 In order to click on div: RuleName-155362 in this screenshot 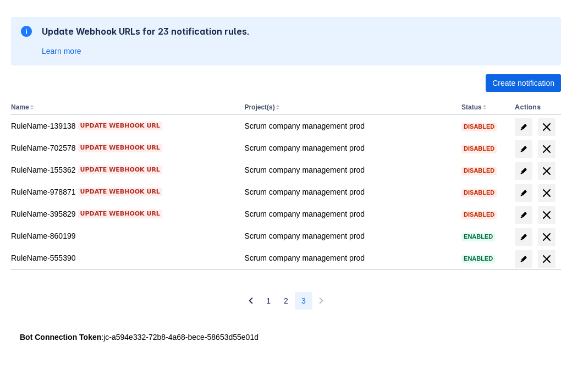, I will do `click(123, 170)`.